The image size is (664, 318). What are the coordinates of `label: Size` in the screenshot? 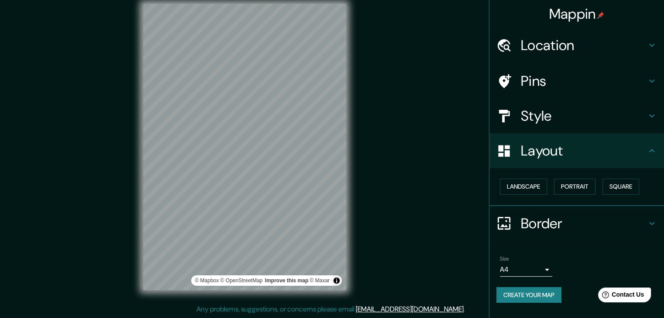 It's located at (504, 259).